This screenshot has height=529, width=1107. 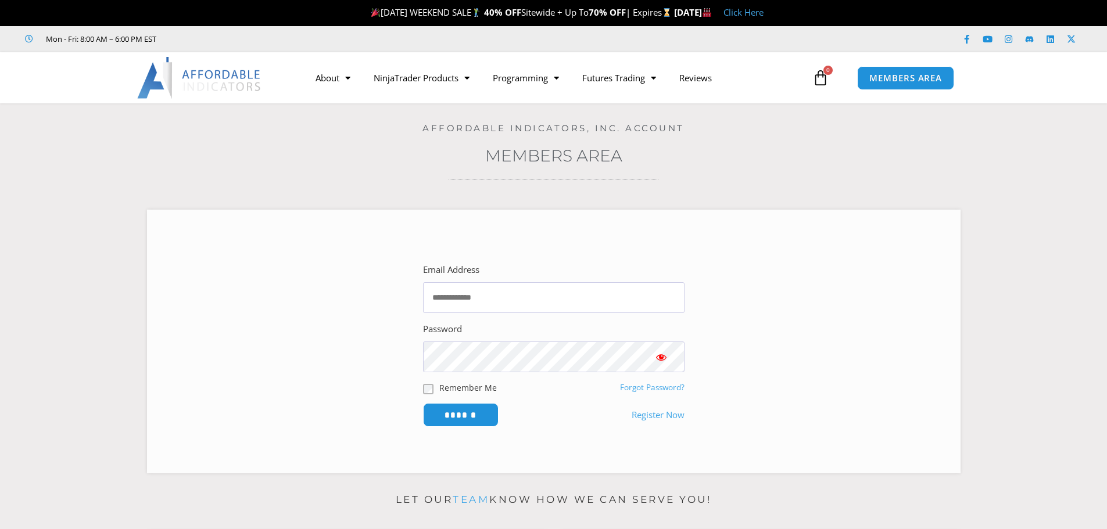 What do you see at coordinates (554, 156) in the screenshot?
I see `a: Members Area` at bounding box center [554, 156].